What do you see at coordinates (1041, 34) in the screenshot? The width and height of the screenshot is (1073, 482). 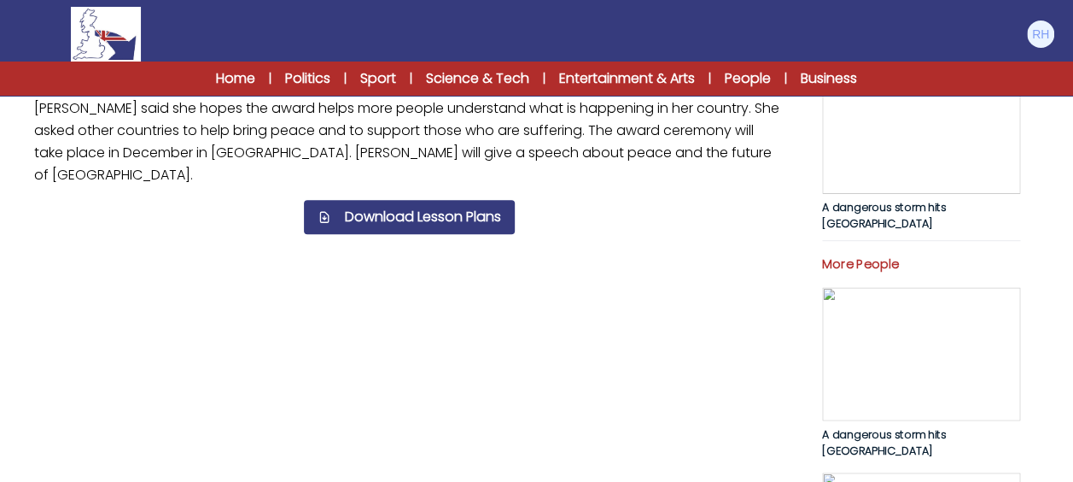 I see `img: Ruth Humphries` at bounding box center [1041, 34].